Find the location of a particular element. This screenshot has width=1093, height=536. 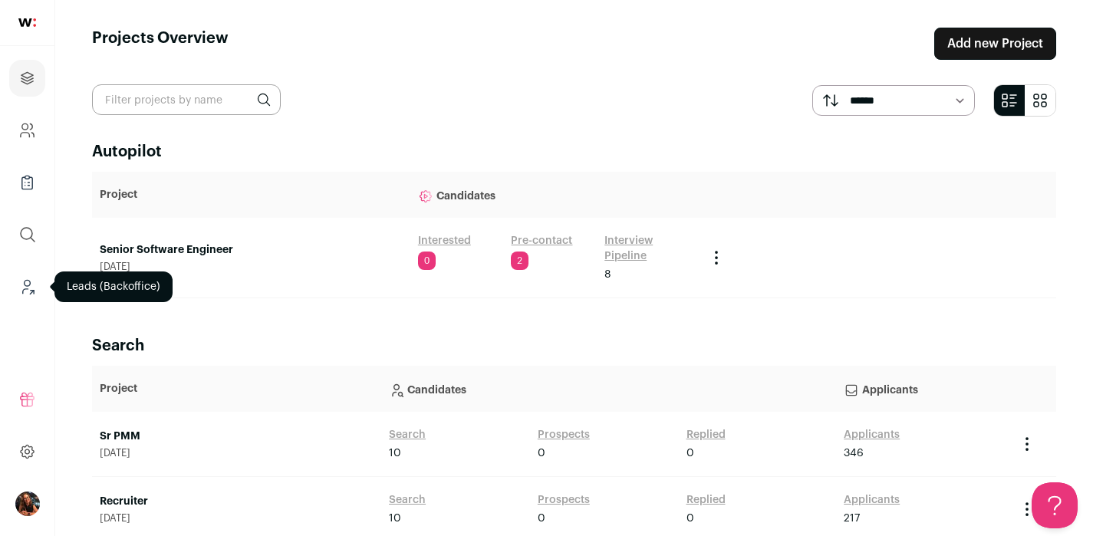

span: 2 is located at coordinates (519, 261).